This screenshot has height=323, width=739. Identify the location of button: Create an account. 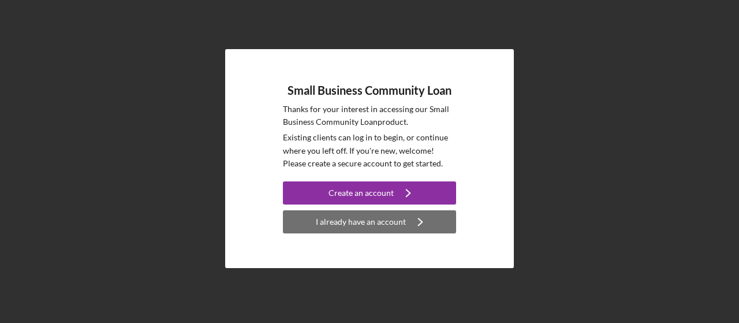
(370, 193).